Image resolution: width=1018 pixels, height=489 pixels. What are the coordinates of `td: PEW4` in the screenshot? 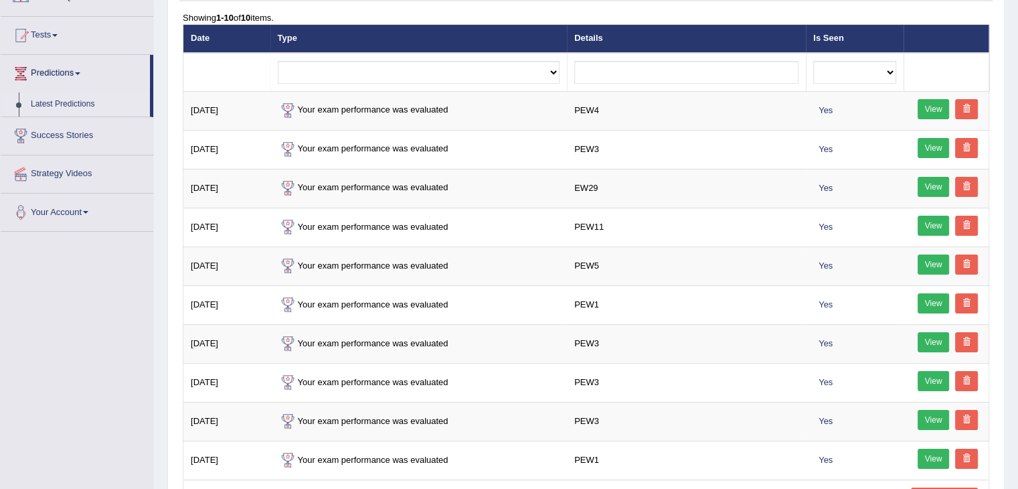 It's located at (686, 110).